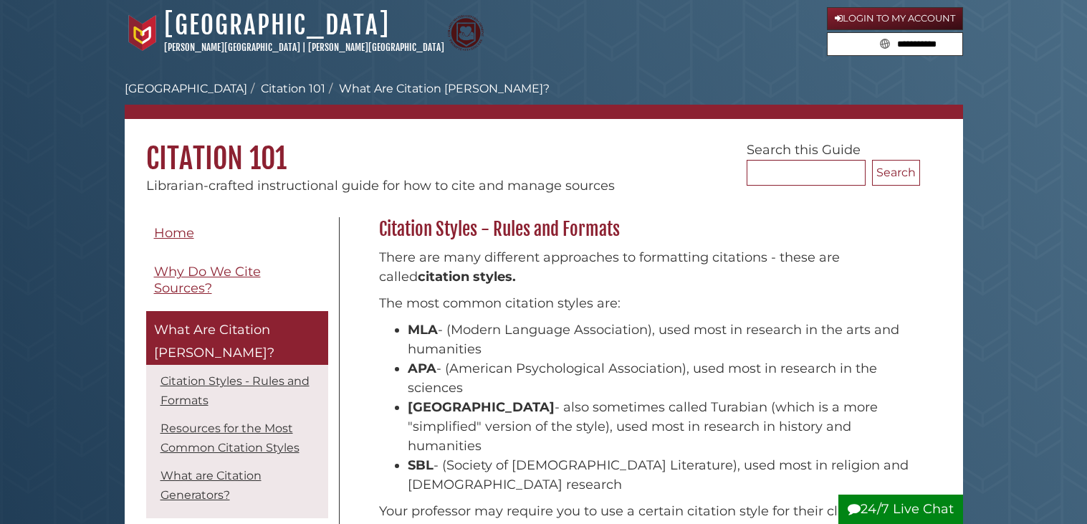 This screenshot has height=524, width=1087. I want to click on a: What are Citation Generators?, so click(211, 485).